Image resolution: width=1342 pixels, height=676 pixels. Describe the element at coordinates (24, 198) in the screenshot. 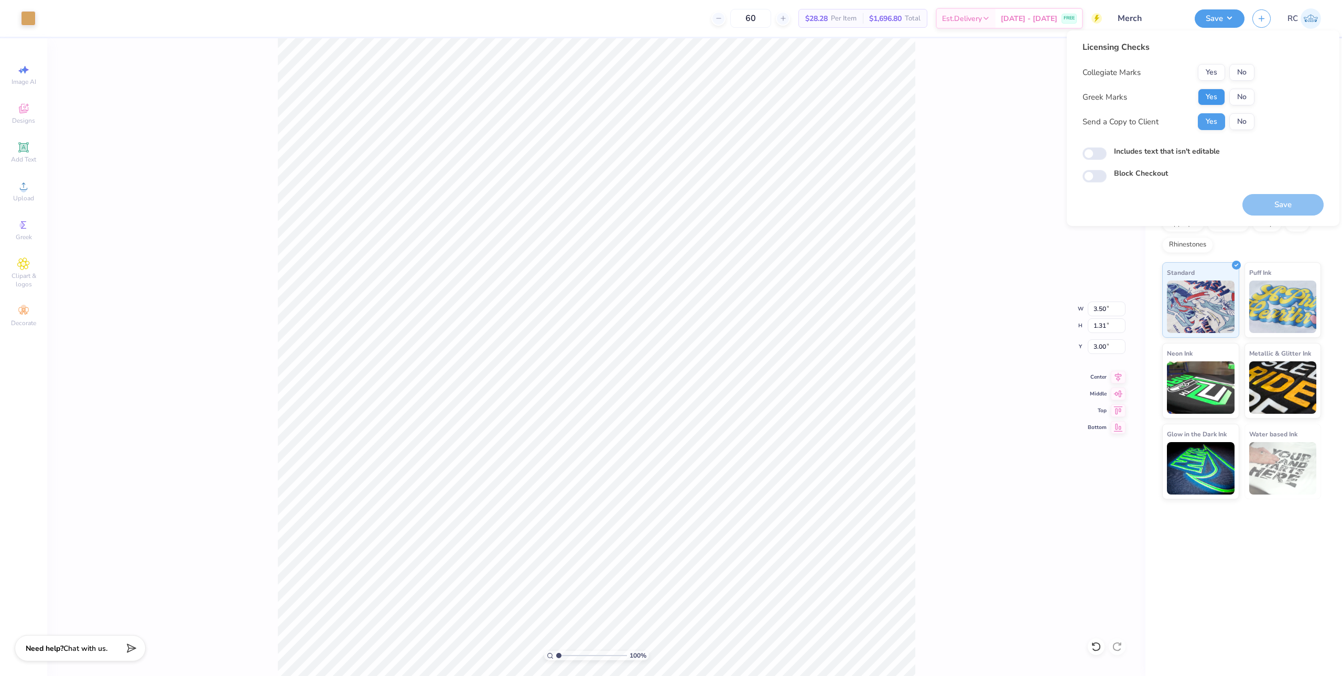

I see `span: Upload` at that location.